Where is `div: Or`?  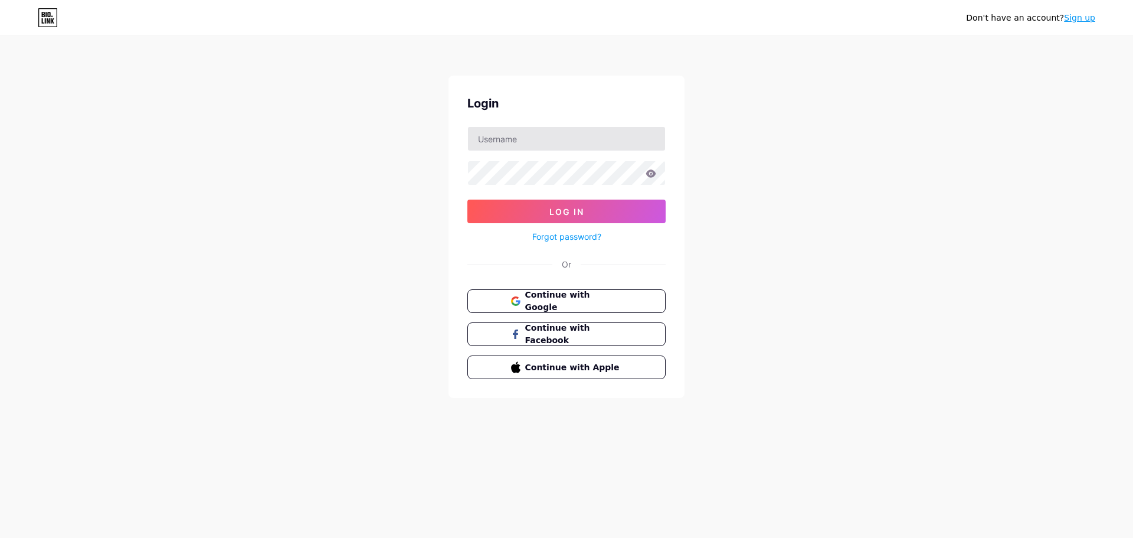 div: Or is located at coordinates (567, 264).